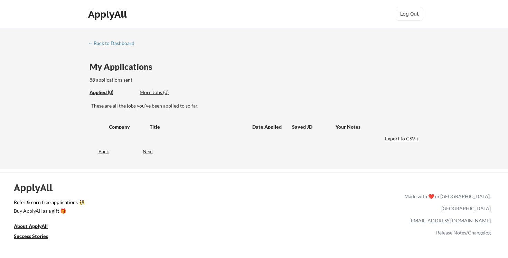 Image resolution: width=508 pixels, height=258 pixels. What do you see at coordinates (152, 151) in the screenshot?
I see `div: Next` at bounding box center [152, 151].